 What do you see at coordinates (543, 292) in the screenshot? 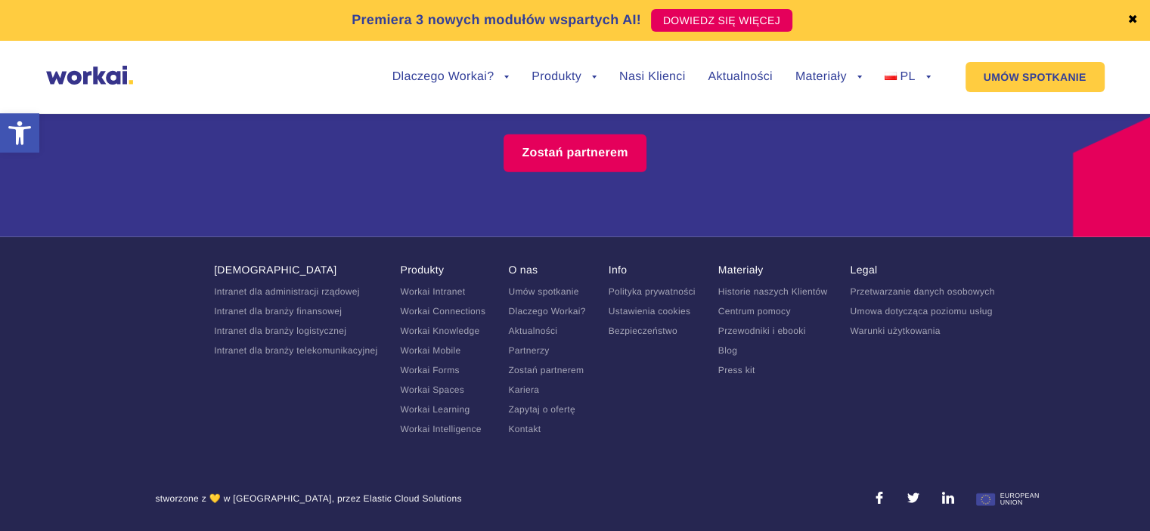
I see `a: Umów spotkanie` at bounding box center [543, 292].